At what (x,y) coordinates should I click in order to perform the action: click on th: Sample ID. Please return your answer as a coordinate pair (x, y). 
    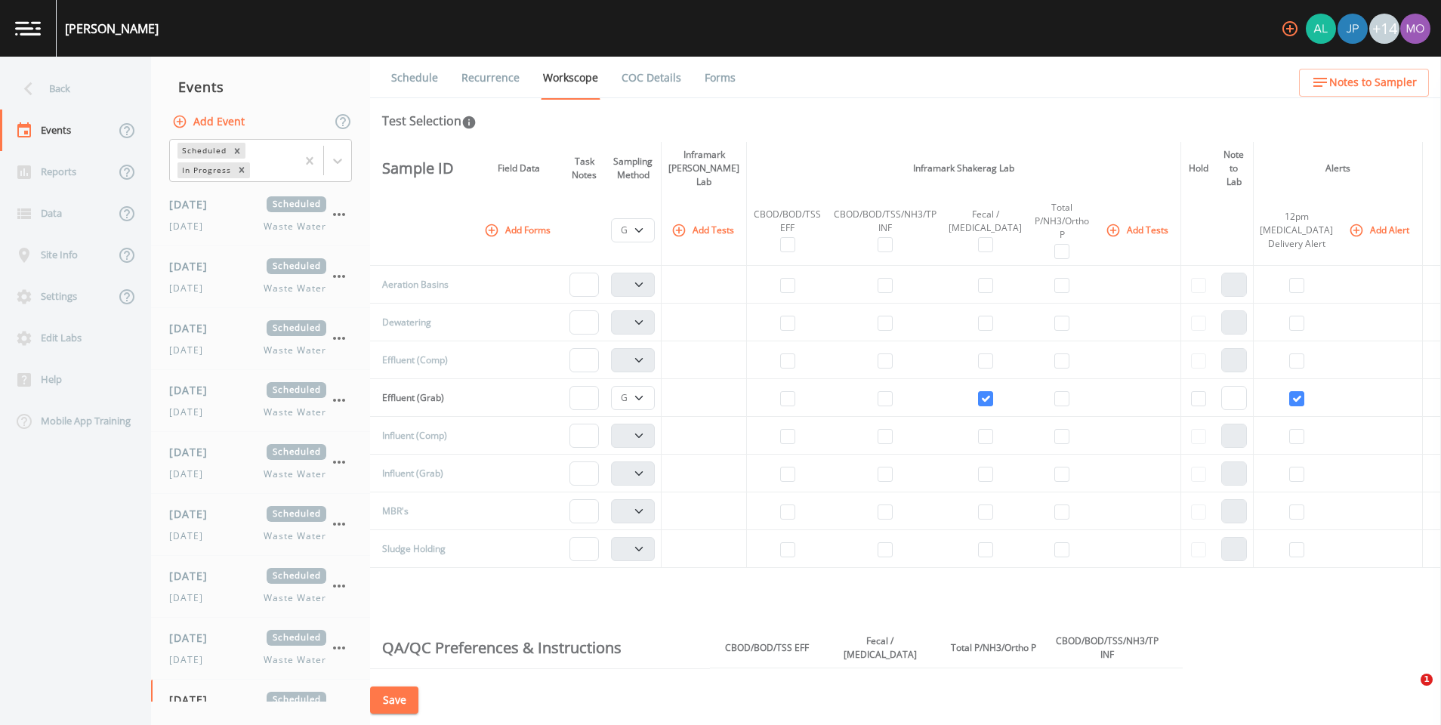
    Looking at the image, I should click on (415, 168).